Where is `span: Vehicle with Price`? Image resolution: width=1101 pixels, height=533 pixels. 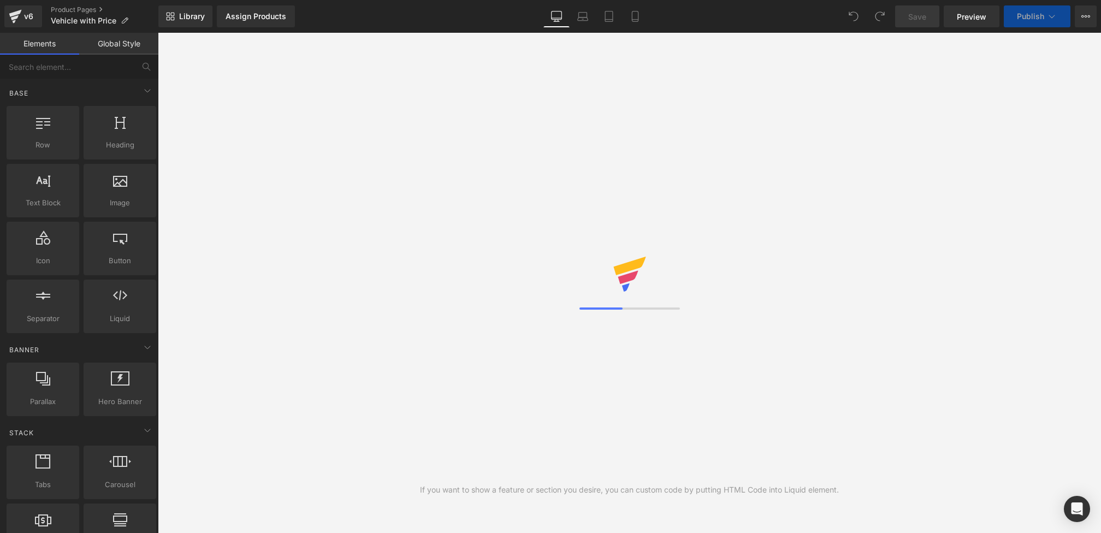 span: Vehicle with Price is located at coordinates (84, 21).